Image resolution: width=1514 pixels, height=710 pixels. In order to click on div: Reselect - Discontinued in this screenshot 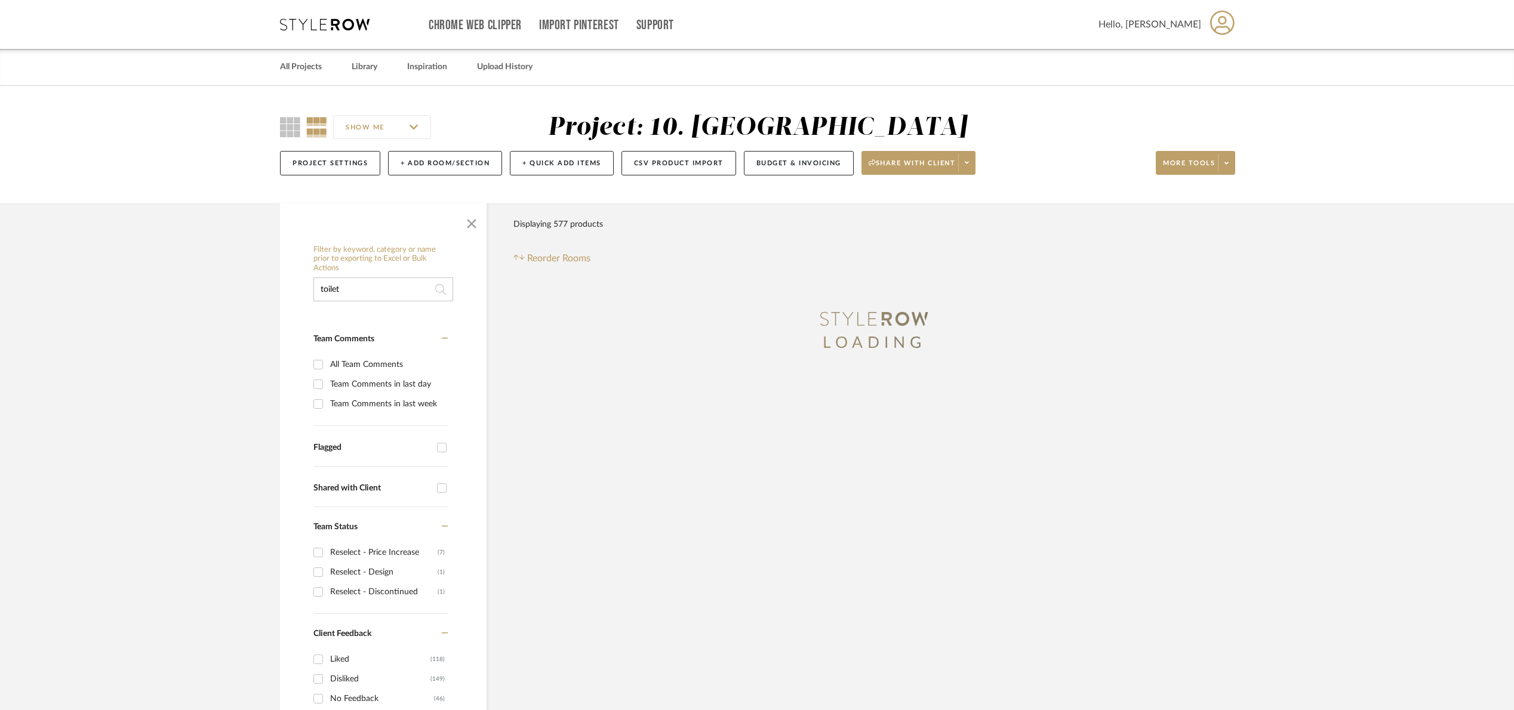, I will do `click(384, 592)`.